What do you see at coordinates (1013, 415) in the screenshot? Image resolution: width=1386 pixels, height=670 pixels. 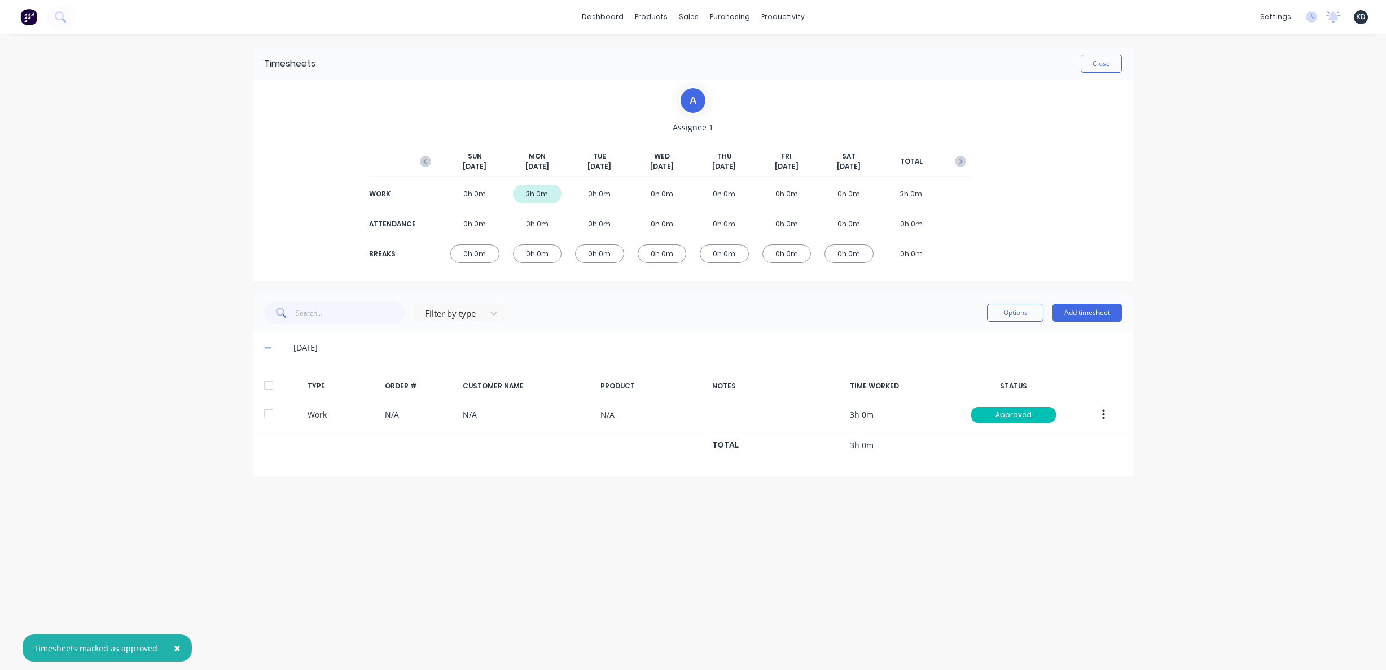 I see `div: Approved` at bounding box center [1013, 415].